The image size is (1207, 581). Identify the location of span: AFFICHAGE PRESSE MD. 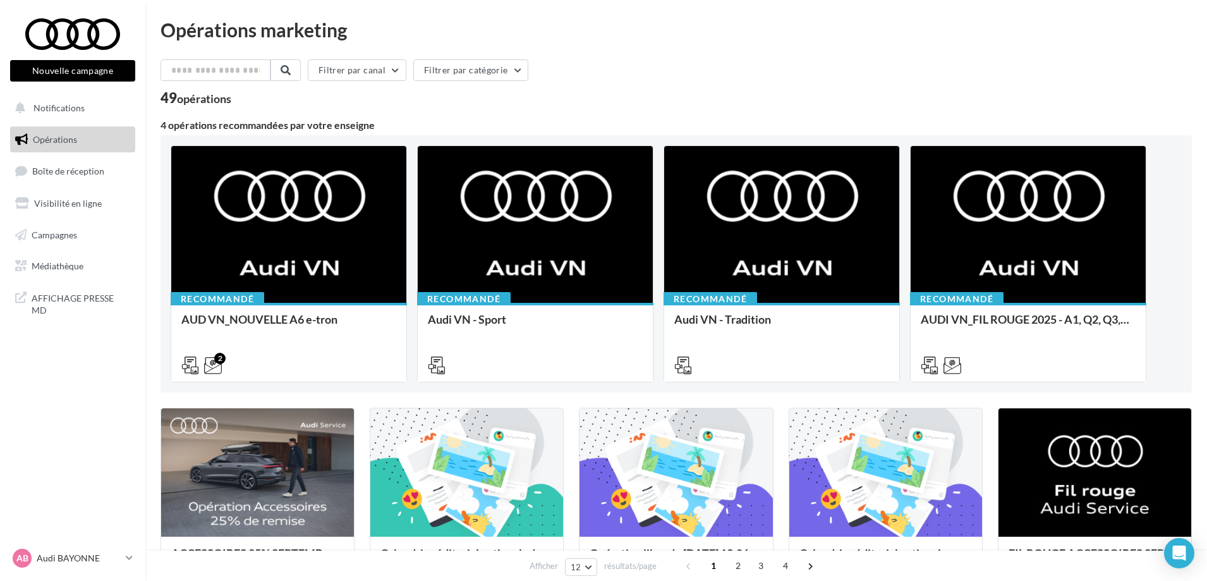
(81, 303).